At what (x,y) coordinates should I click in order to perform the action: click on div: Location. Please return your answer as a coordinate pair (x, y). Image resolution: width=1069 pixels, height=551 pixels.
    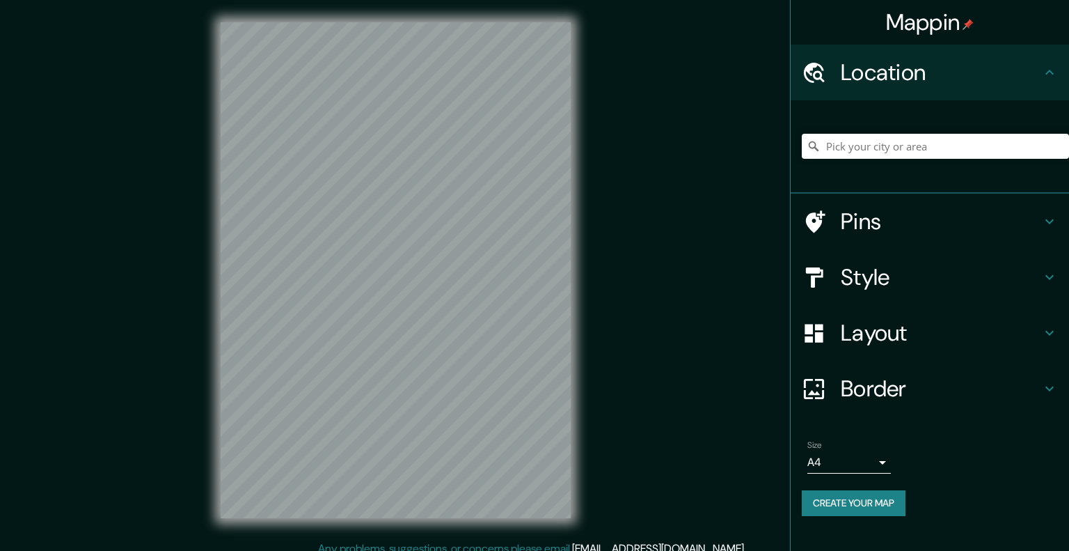
    Looking at the image, I should click on (930, 72).